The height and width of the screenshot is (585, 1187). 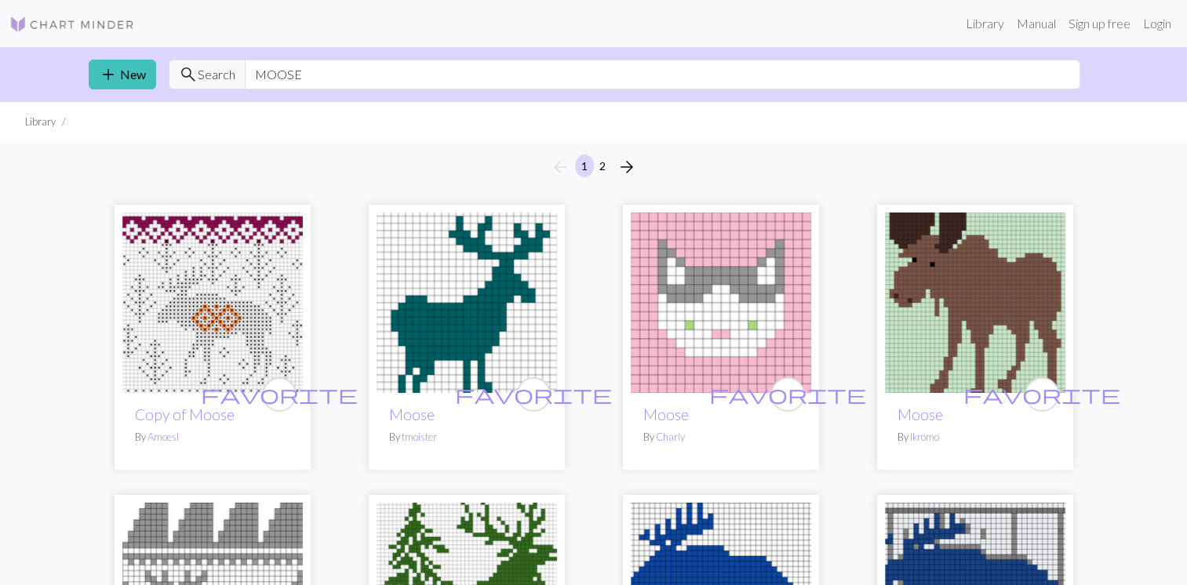 I want to click on button: 1, so click(x=585, y=166).